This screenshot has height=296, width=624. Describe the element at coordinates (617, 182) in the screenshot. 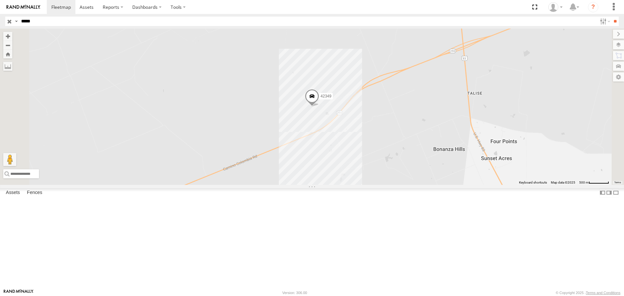

I see `a: Terms (opens in new tab)` at that location.